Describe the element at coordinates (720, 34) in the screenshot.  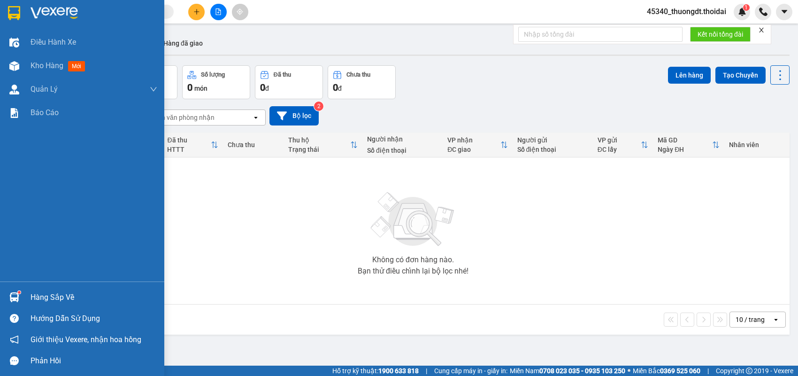
I see `span: Kết nối tổng đài` at that location.